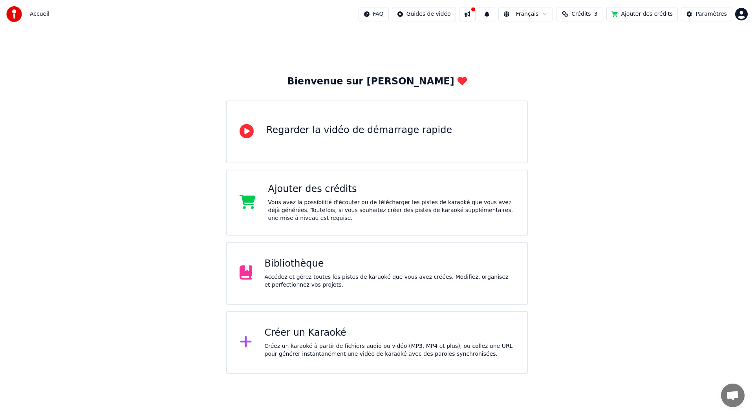 This screenshot has width=754, height=415. I want to click on span: Accueil, so click(40, 14).